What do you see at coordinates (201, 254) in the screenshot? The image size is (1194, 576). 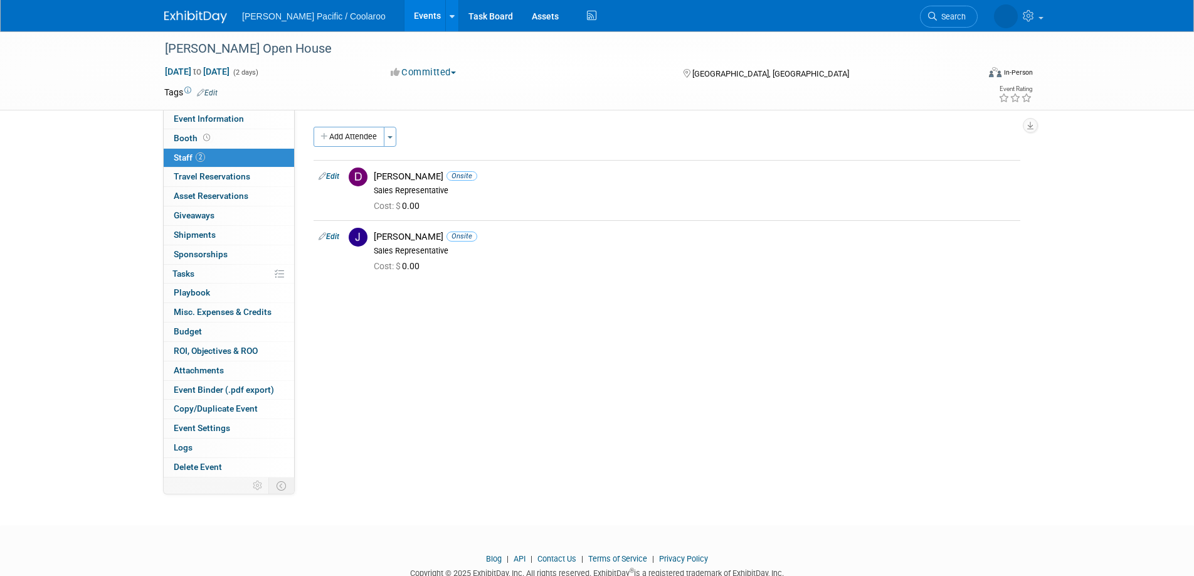 I see `span: Sponsorships` at bounding box center [201, 254].